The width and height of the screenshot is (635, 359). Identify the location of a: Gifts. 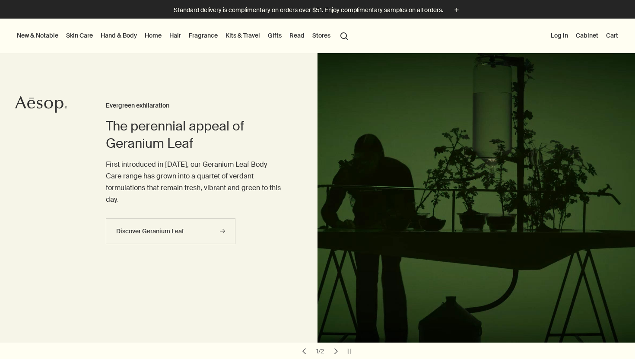
(275, 35).